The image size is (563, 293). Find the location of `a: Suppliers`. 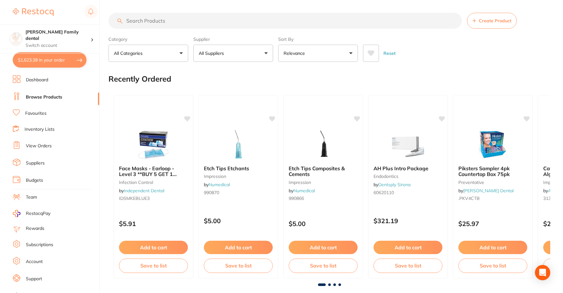

a: Suppliers is located at coordinates (35, 163).